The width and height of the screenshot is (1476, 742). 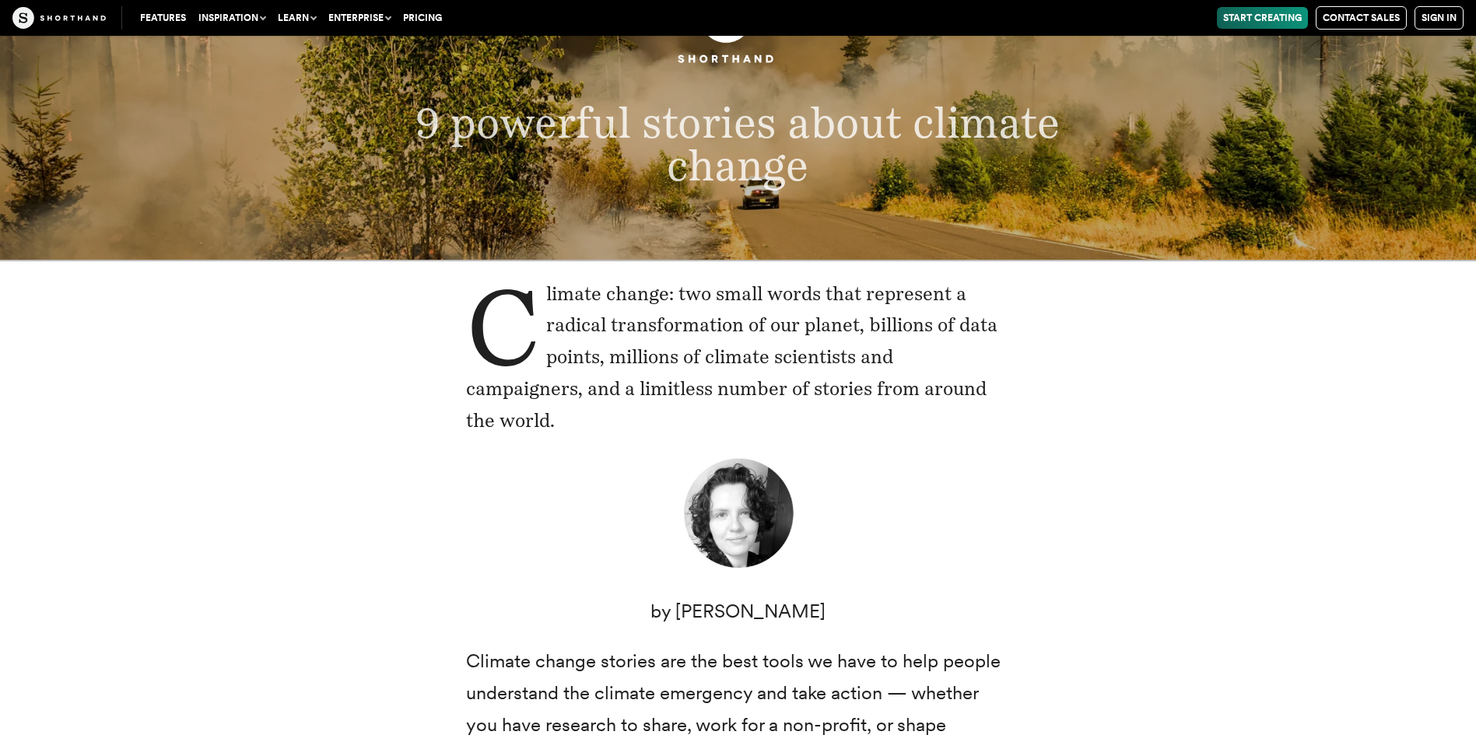 I want to click on a: Sign in, so click(x=1439, y=18).